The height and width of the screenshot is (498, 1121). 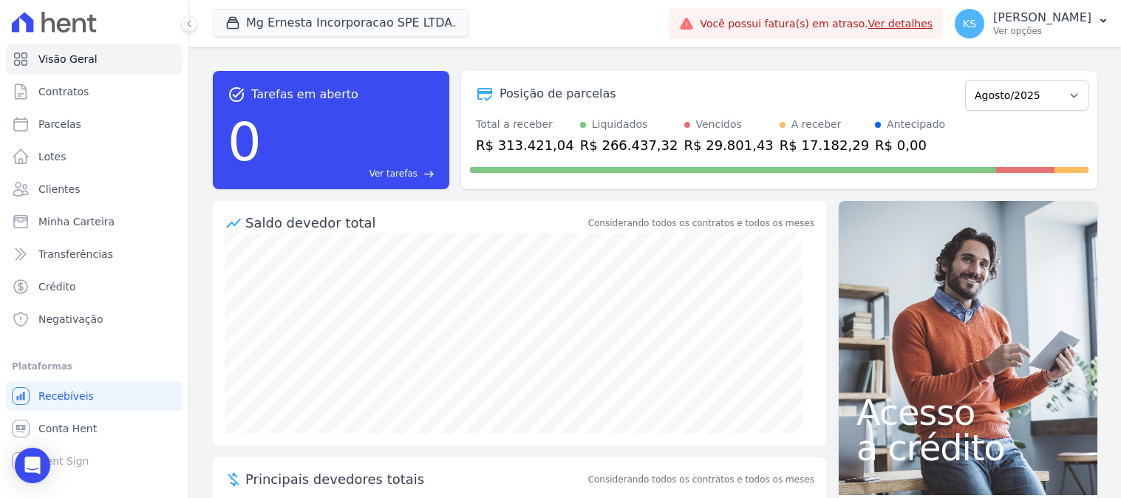 What do you see at coordinates (94, 396) in the screenshot?
I see `a: Recebíveis` at bounding box center [94, 396].